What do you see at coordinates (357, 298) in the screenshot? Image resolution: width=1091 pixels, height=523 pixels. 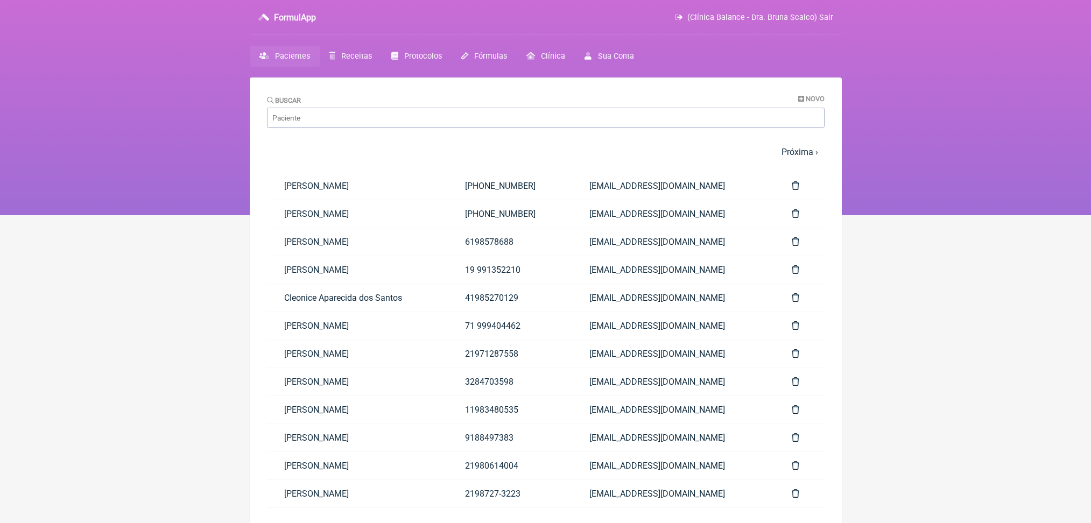 I see `a: Cleonice Aparecida dos Santos` at bounding box center [357, 298].